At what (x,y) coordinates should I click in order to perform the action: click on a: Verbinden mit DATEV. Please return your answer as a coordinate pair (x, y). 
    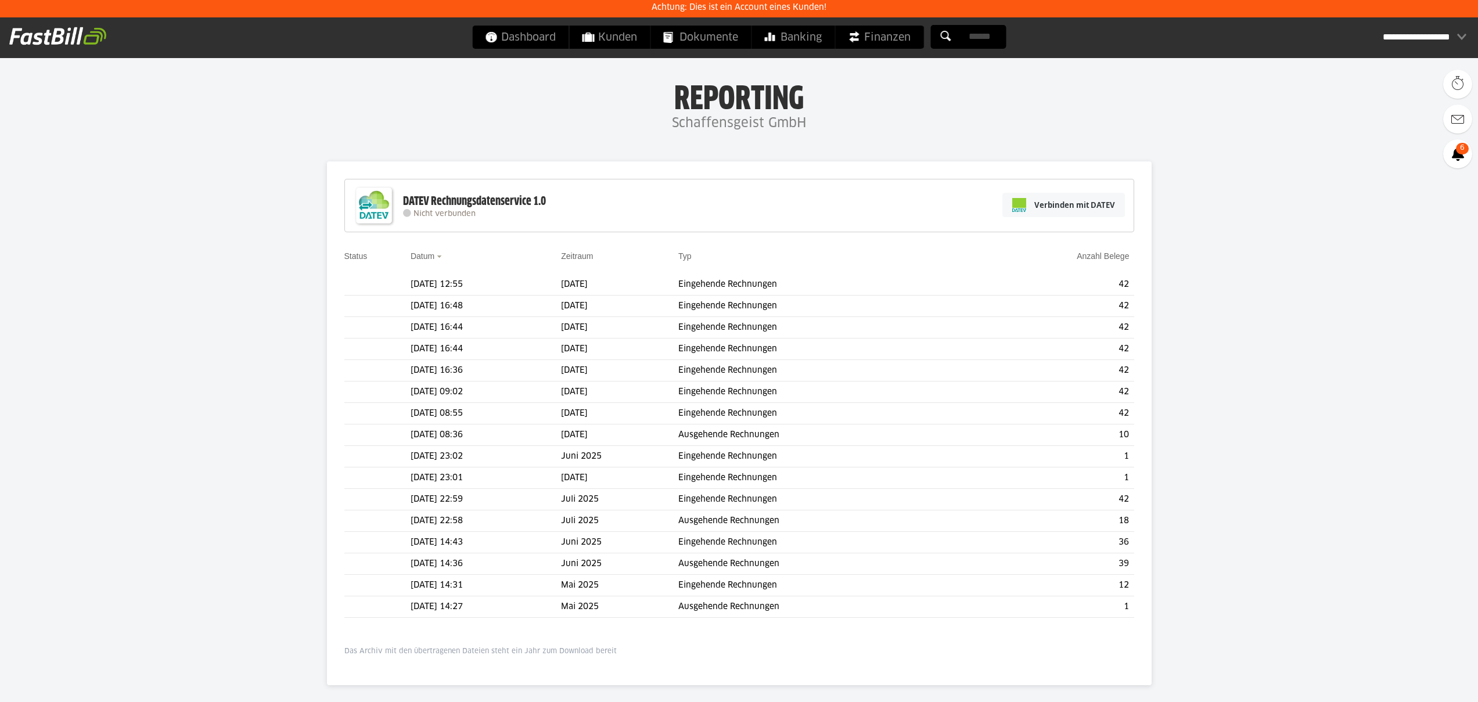
    Looking at the image, I should click on (1063, 205).